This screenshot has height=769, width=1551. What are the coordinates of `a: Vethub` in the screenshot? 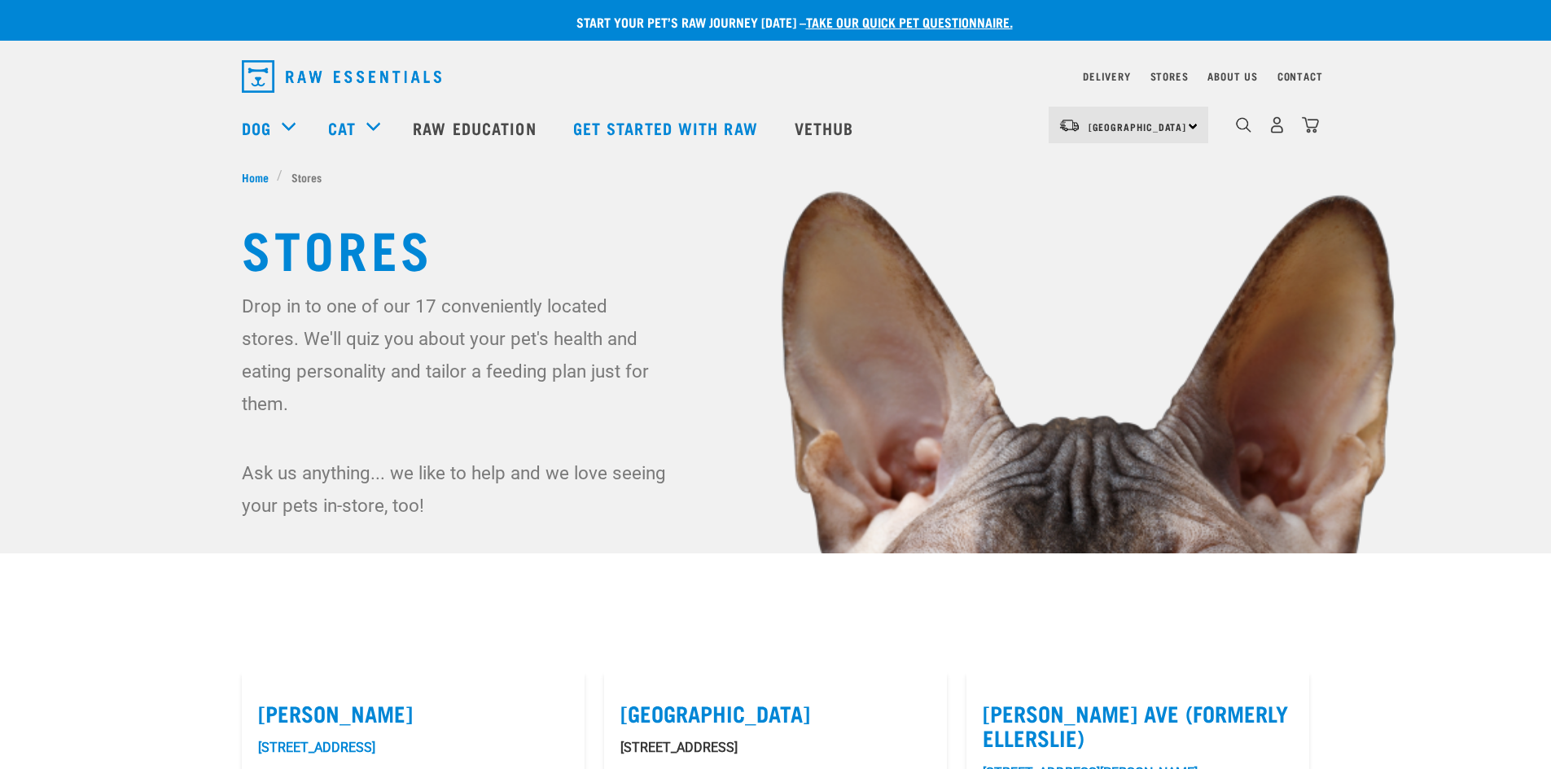 It's located at (826, 128).